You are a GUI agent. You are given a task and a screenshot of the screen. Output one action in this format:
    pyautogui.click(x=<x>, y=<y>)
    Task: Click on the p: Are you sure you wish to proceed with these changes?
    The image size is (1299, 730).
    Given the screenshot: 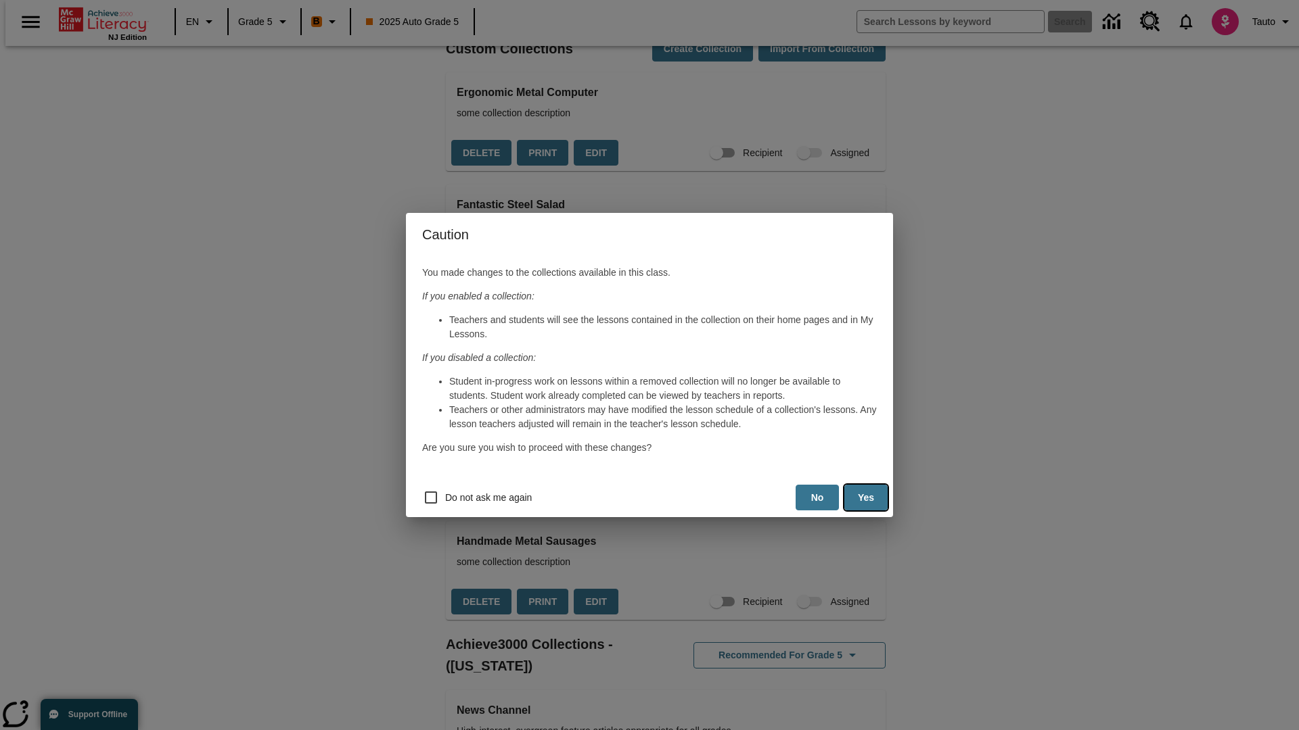 What is the action you would take?
    pyautogui.click(x=649, y=448)
    